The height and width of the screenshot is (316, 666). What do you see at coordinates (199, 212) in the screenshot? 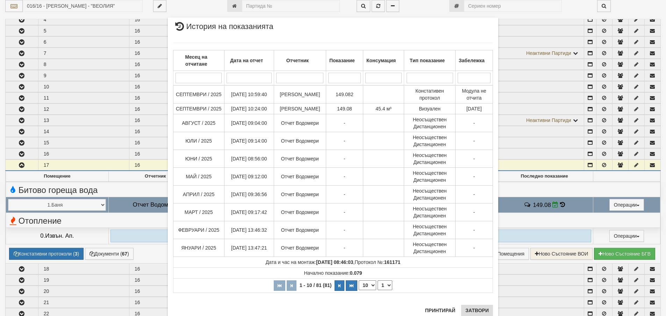
I see `td: МАРТ / 2025` at bounding box center [199, 212].